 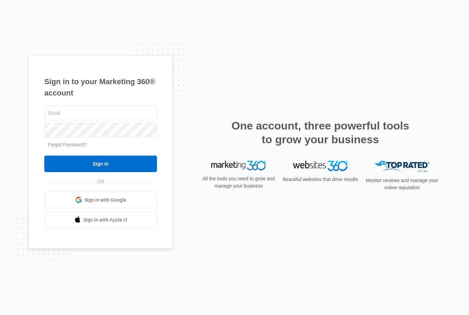 I want to click on span: Sign in with Apple Id, so click(x=105, y=220).